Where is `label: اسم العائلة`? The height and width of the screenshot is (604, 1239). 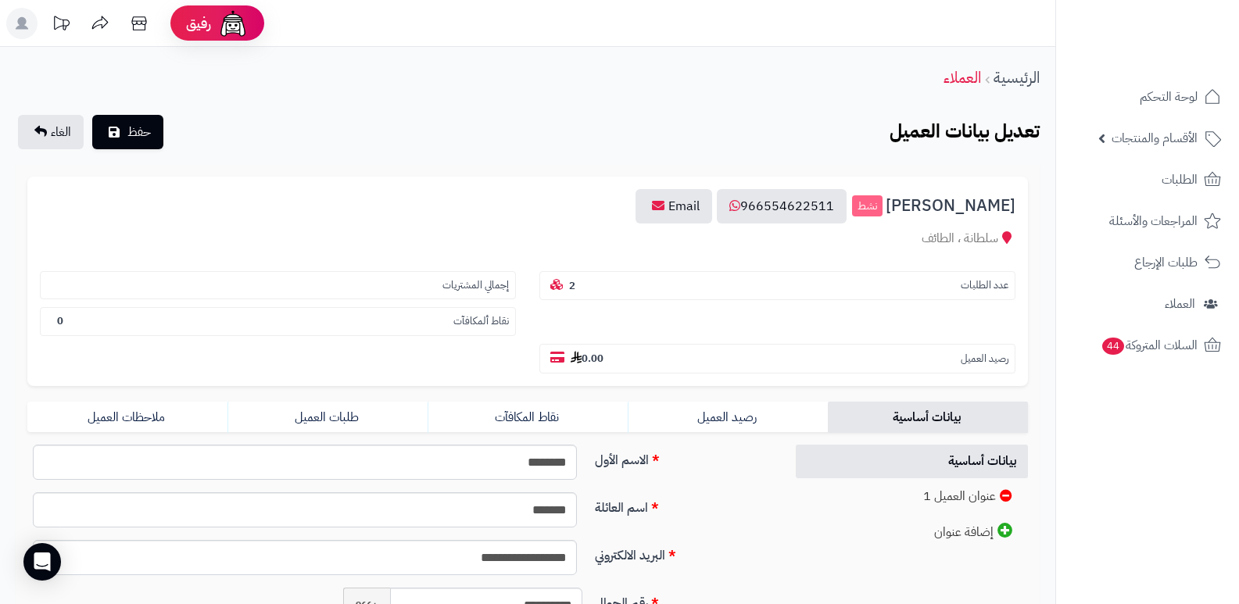 label: اسم العائلة is located at coordinates (683, 505).